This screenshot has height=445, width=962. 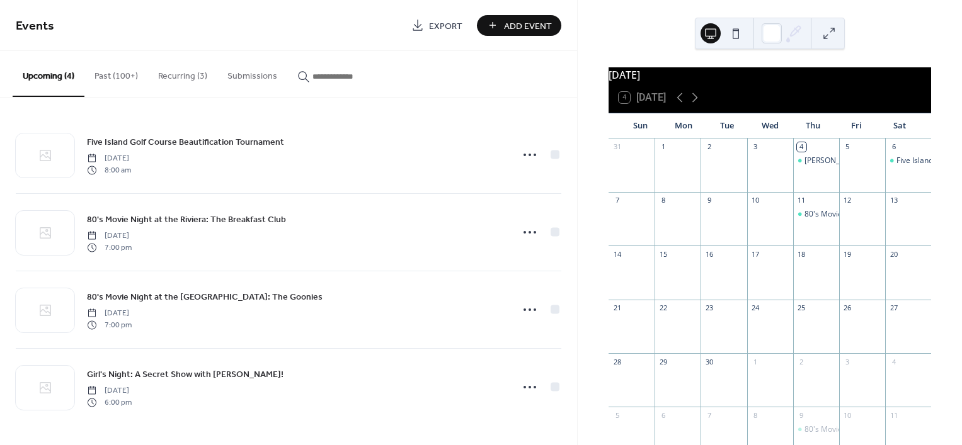 What do you see at coordinates (684, 126) in the screenshot?
I see `div: Mon` at bounding box center [684, 126].